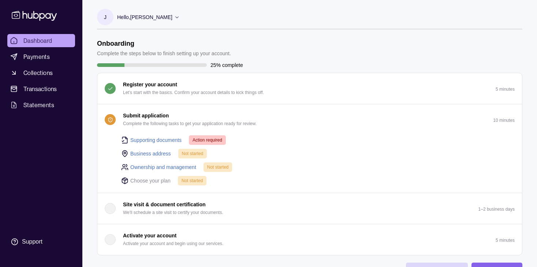 The image size is (537, 267). Describe the element at coordinates (39, 105) in the screenshot. I see `span: Statements` at that location.